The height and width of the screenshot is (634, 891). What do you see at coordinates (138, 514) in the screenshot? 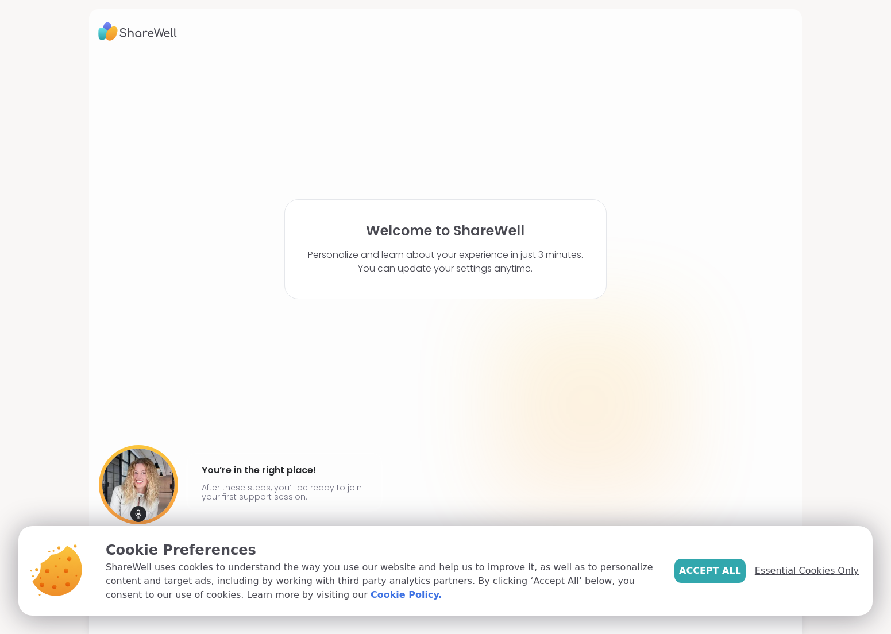
I see `img: mic icon` at bounding box center [138, 514].